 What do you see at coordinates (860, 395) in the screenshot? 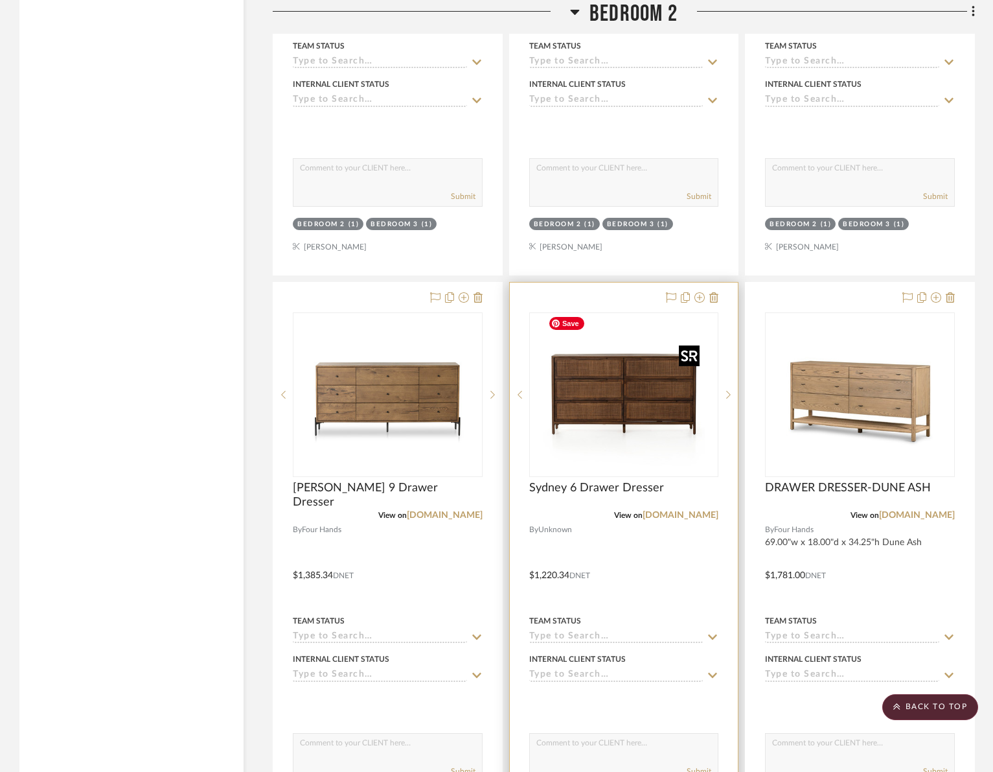
I see `img: DRAWER DRESSER-DUNE ASH` at bounding box center [860, 395].